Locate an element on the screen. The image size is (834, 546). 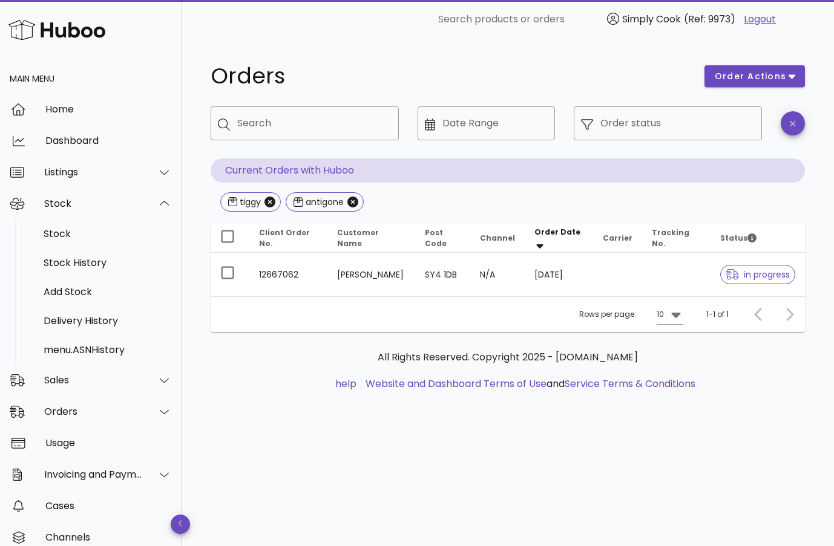
th: Status is located at coordinates (757, 238).